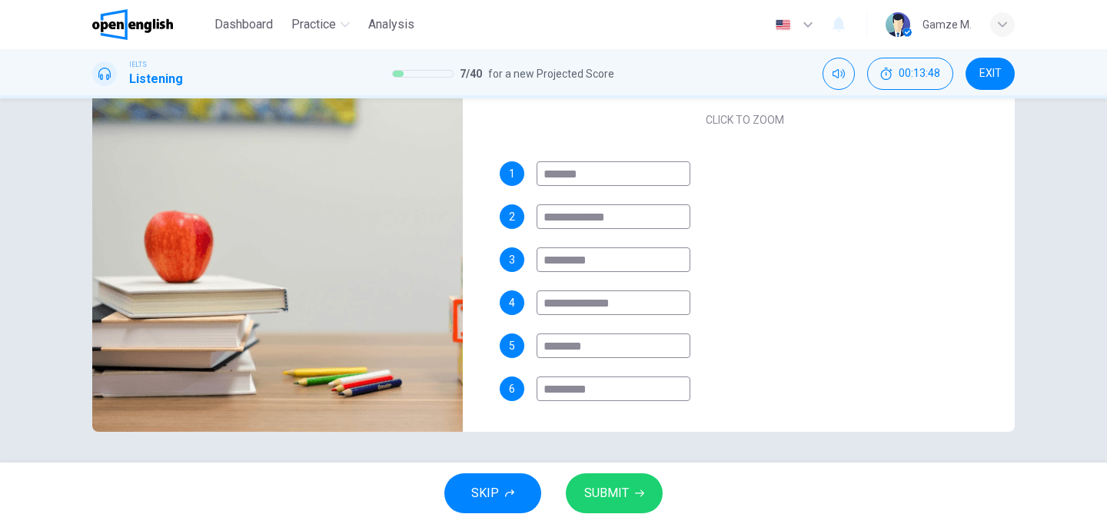  What do you see at coordinates (391, 25) in the screenshot?
I see `button: Analysis` at bounding box center [391, 25].